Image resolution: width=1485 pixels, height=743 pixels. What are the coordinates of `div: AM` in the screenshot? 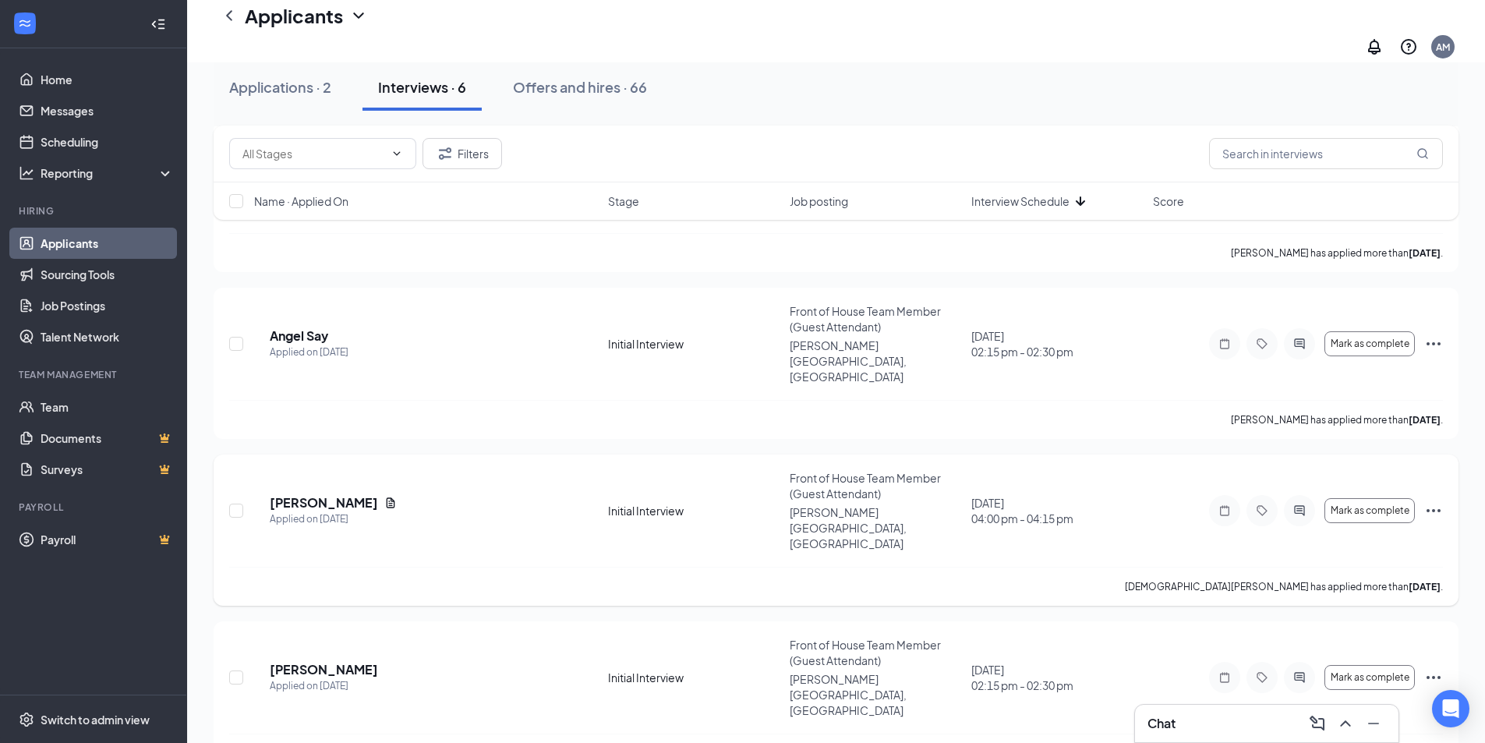 It's located at (1443, 47).